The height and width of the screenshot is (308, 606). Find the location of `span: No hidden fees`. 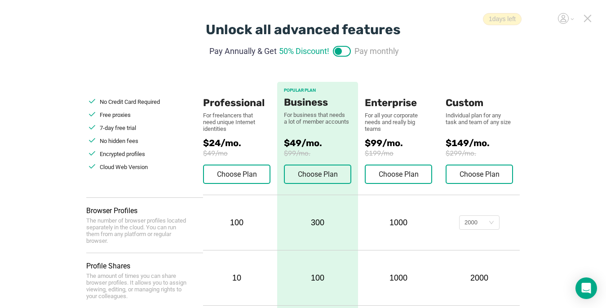

span: No hidden fees is located at coordinates (119, 141).